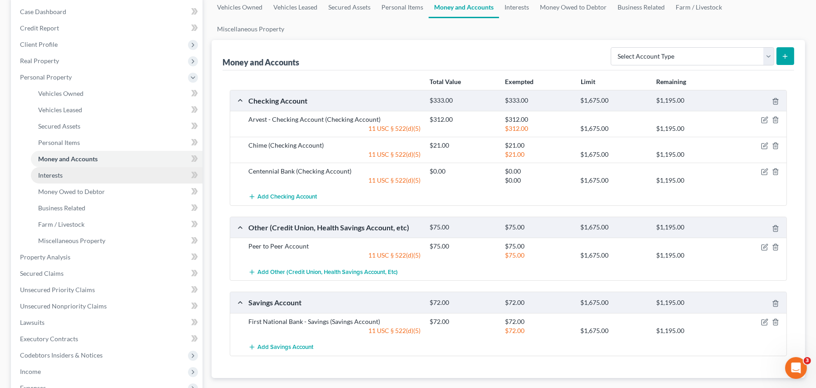 The height and width of the screenshot is (388, 816). What do you see at coordinates (334, 321) in the screenshot?
I see `div: First National Bank - Savings (Savings Account)` at bounding box center [334, 321].